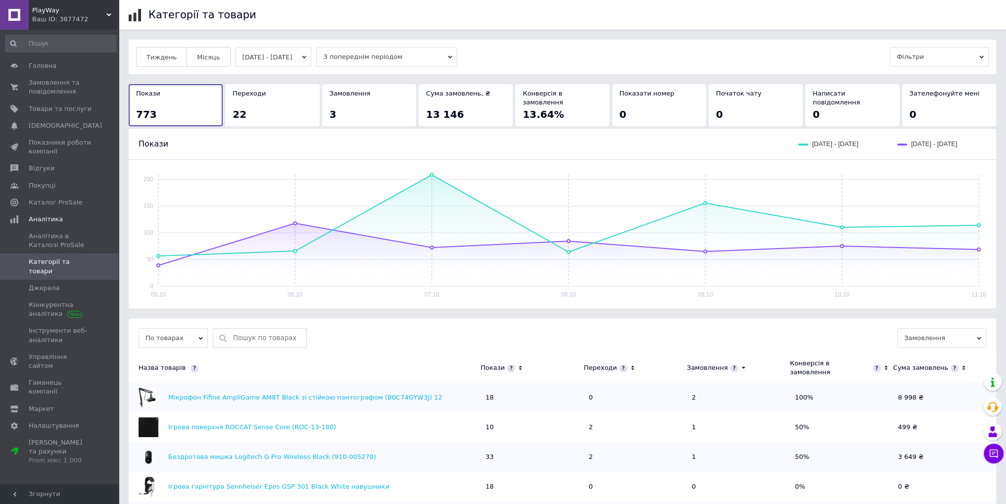 This screenshot has height=504, width=1006. Describe the element at coordinates (945, 397) in the screenshot. I see `td: 8 998 ₴` at that location.